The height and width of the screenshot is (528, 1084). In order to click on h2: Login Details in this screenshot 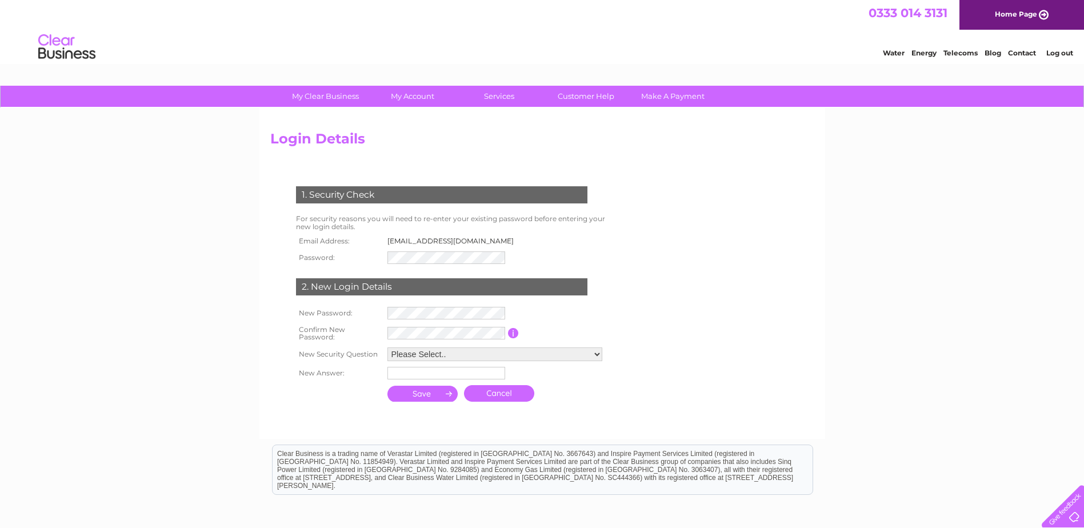, I will do `click(542, 142)`.